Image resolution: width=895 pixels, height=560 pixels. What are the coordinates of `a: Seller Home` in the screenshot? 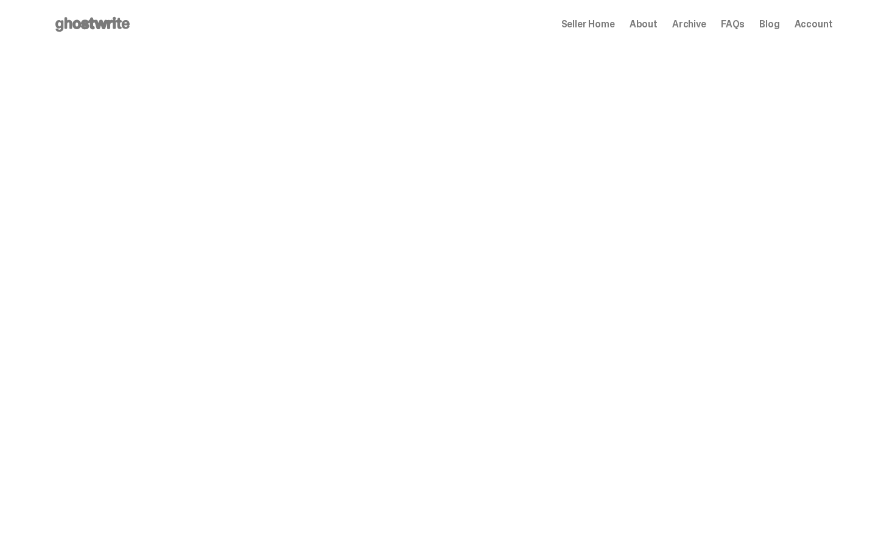 It's located at (588, 24).